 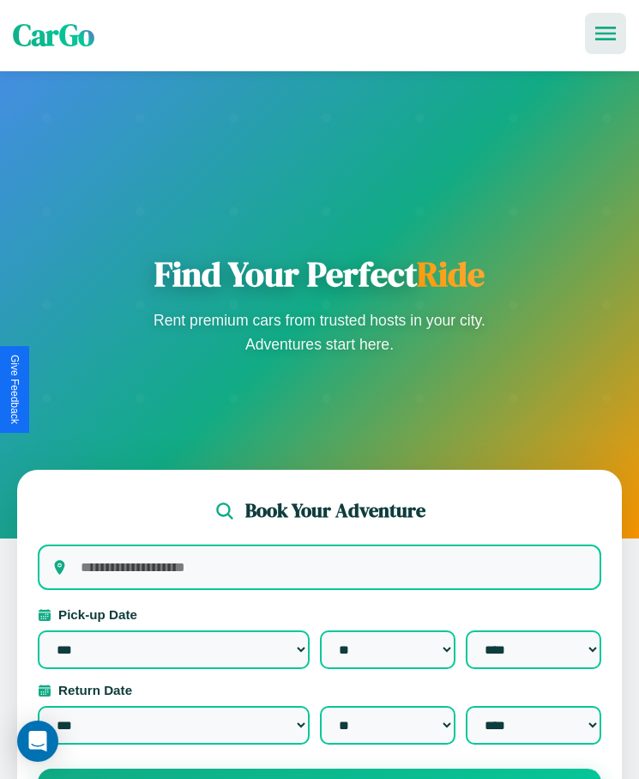 What do you see at coordinates (319, 689) in the screenshot?
I see `label: Return Date` at bounding box center [319, 689].